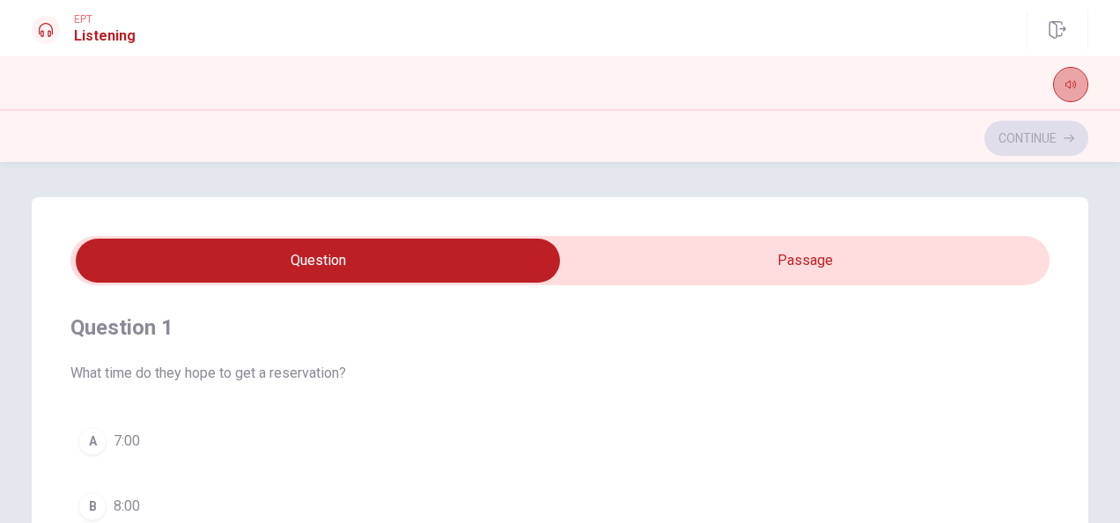  I want to click on div: B, so click(92, 506).